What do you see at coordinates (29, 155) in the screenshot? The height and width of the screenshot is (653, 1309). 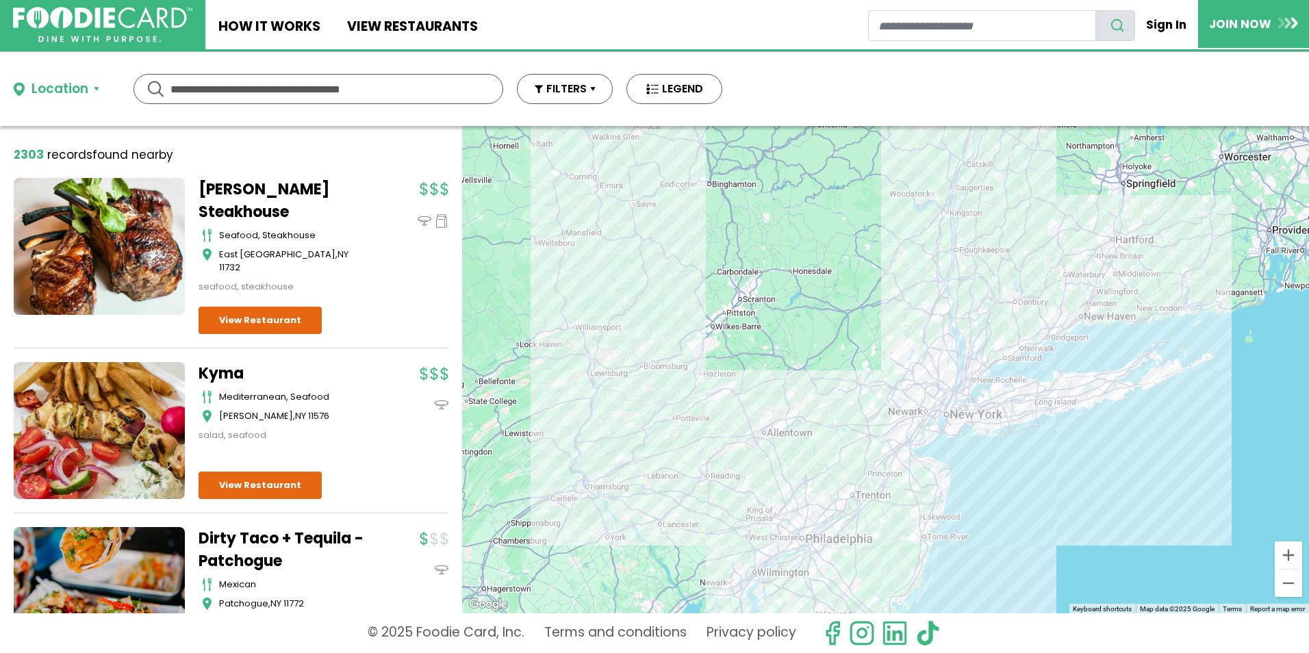 I see `strong: 2303` at bounding box center [29, 155].